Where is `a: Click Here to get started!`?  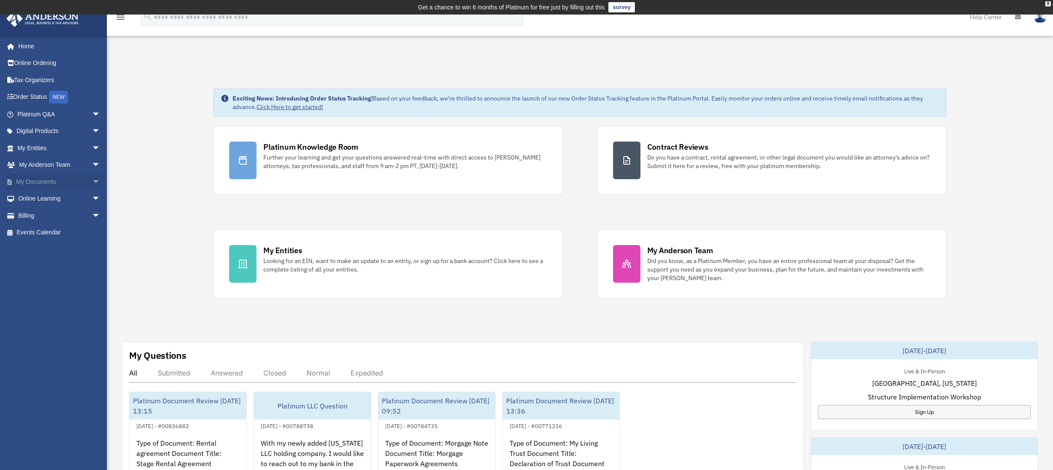 a: Click Here to get started! is located at coordinates (290, 107).